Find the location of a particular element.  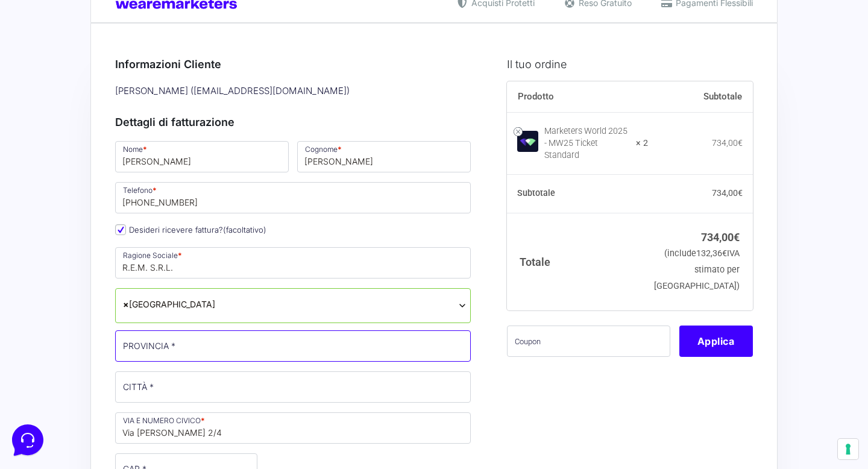

button: Inizia una conversazione is located at coordinates (120, 113).